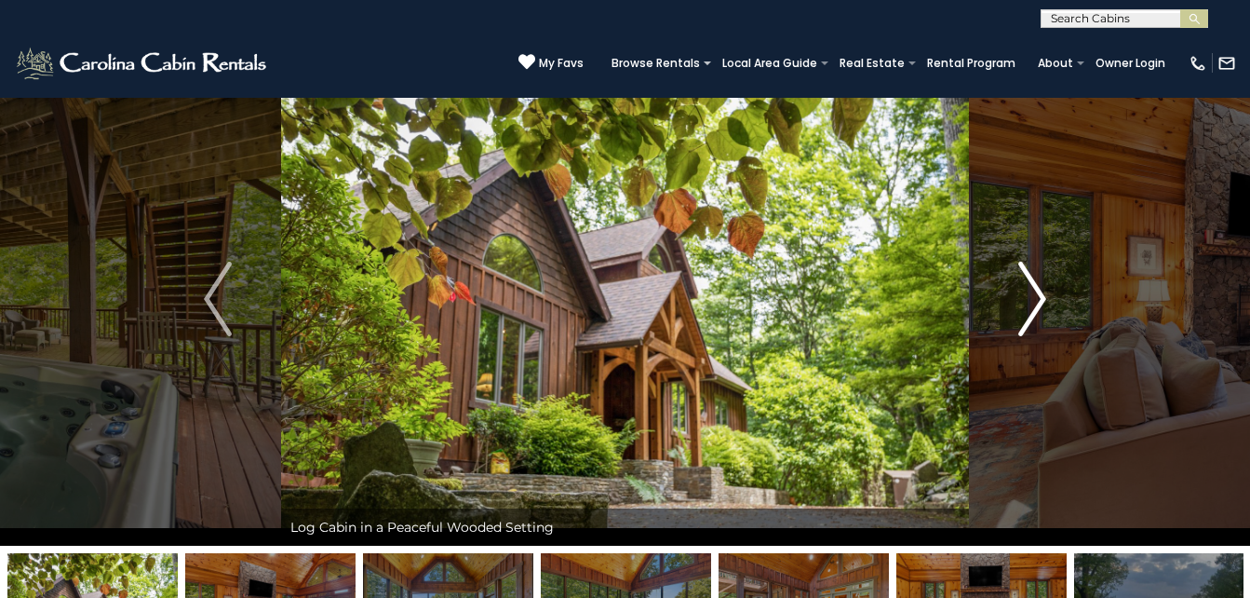  Describe the element at coordinates (625, 527) in the screenshot. I see `div: Log Cabin in a Peaceful Wooded Setting` at that location.